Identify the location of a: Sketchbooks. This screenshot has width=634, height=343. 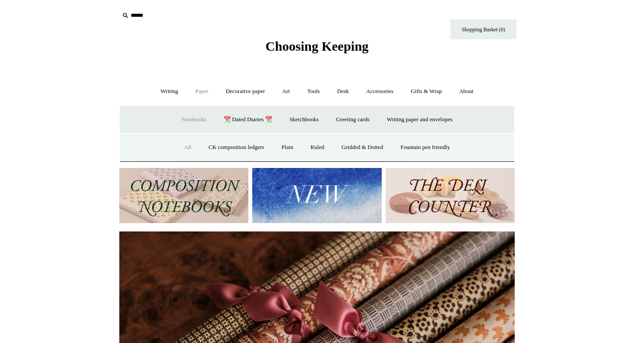
(304, 119).